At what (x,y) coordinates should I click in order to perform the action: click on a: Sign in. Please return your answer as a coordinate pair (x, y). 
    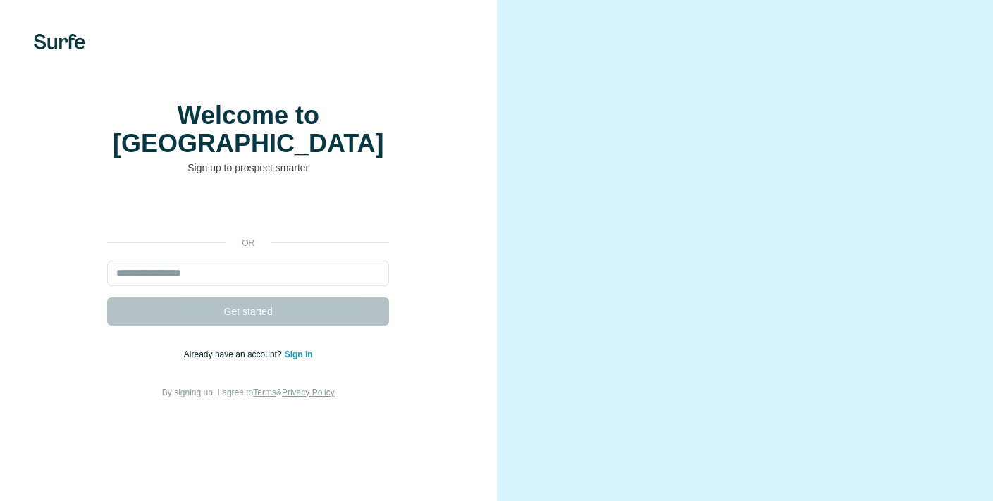
    Looking at the image, I should click on (299, 354).